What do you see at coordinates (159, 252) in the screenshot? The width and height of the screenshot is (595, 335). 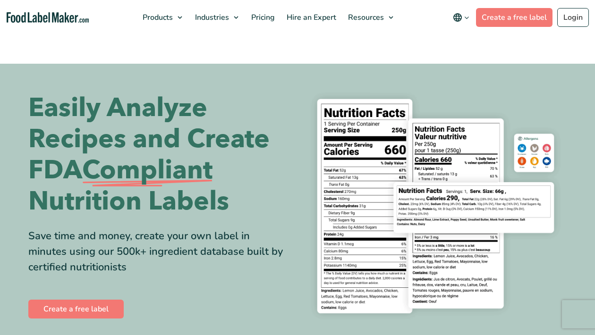 I see `div: Save time and money, create your own label in minutes using our 500k+ ingredient database built b...` at bounding box center [159, 252].